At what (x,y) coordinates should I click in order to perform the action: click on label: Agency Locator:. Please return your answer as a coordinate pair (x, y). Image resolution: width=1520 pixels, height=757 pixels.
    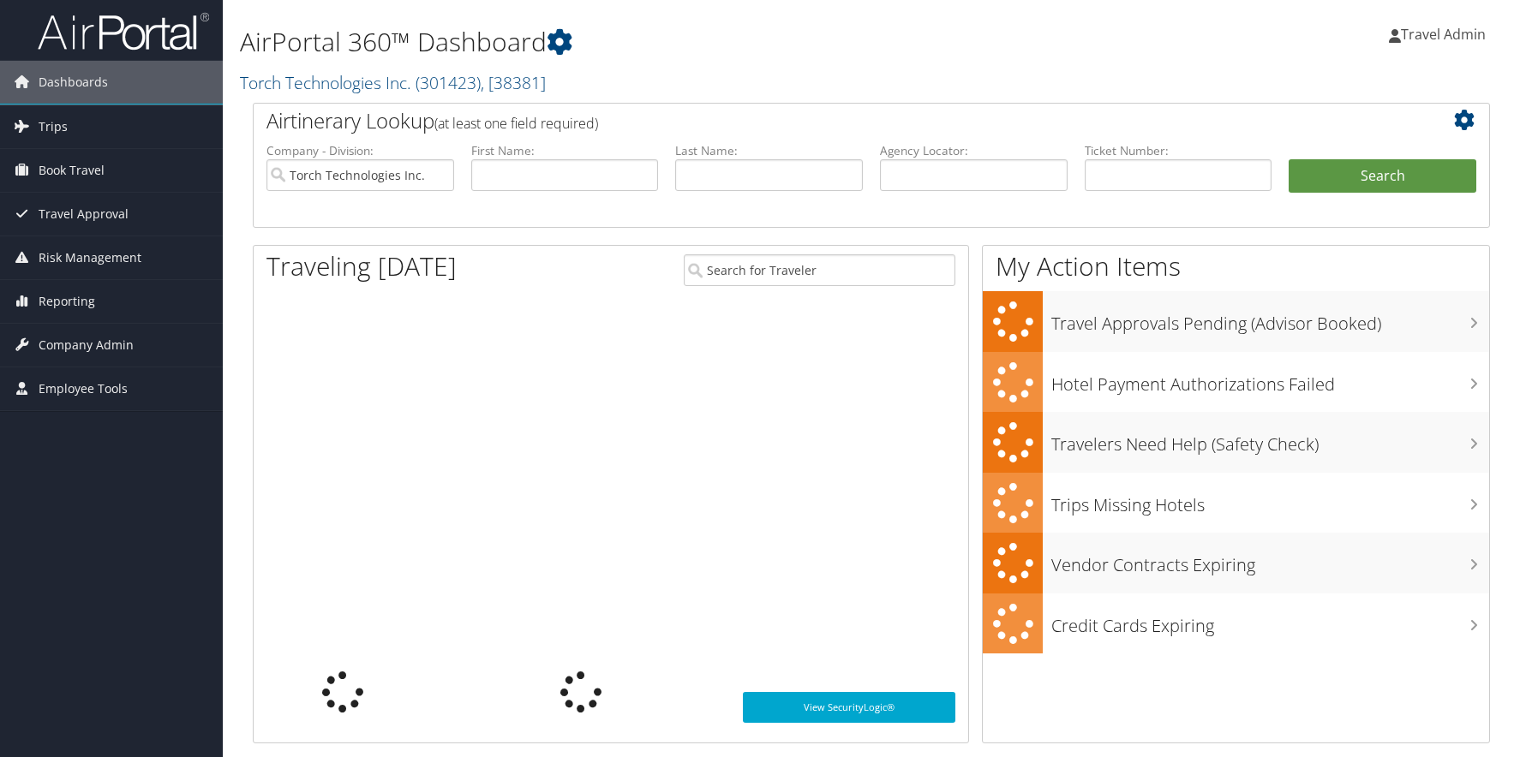
    Looking at the image, I should click on (973, 151).